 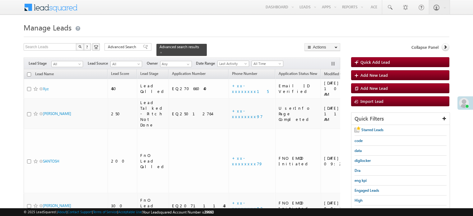 What do you see at coordinates (298, 74) in the screenshot?
I see `a: Application Status New` at bounding box center [298, 74].